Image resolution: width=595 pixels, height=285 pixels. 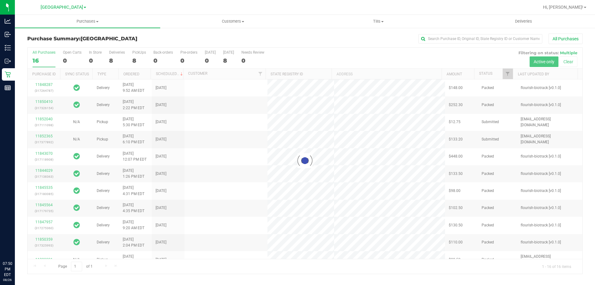 What do you see at coordinates (378, 21) in the screenshot?
I see `span: Tills` at bounding box center [378, 21].